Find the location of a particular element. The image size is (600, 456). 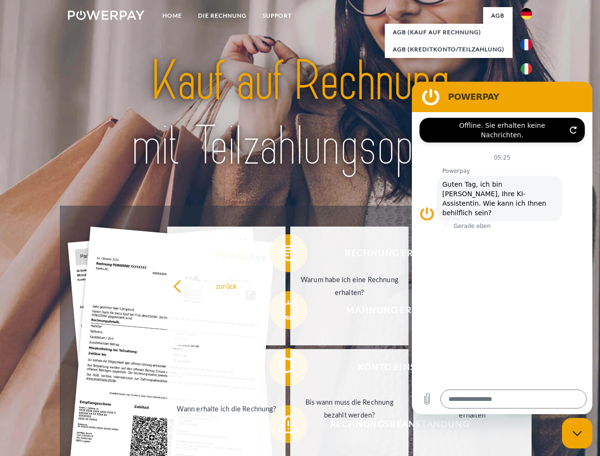

p: 05:25 is located at coordinates (90, 76).